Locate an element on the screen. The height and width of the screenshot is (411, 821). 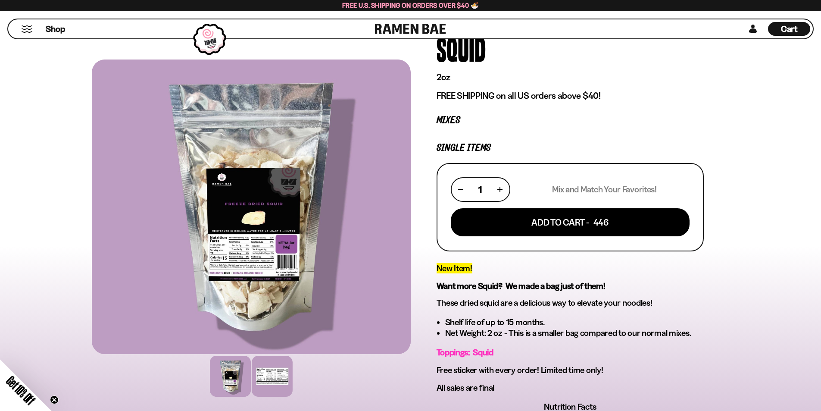
li: Net Weight: 2 oz - This is a smaller bag compared to our normal mixes. is located at coordinates (575, 333).